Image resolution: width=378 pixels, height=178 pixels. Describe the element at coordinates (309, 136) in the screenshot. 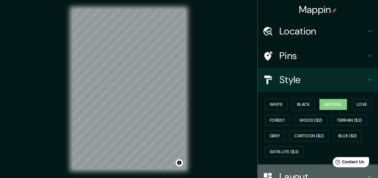

I see `button: Cartoon ($2)` at that location.